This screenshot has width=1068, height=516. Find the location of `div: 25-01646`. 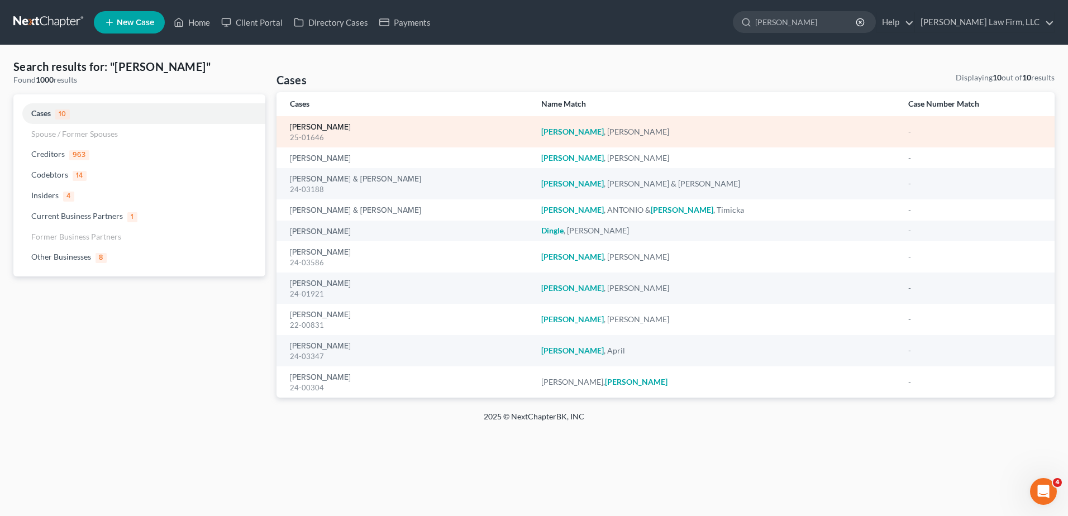

div: 25-01646 is located at coordinates (407, 137).